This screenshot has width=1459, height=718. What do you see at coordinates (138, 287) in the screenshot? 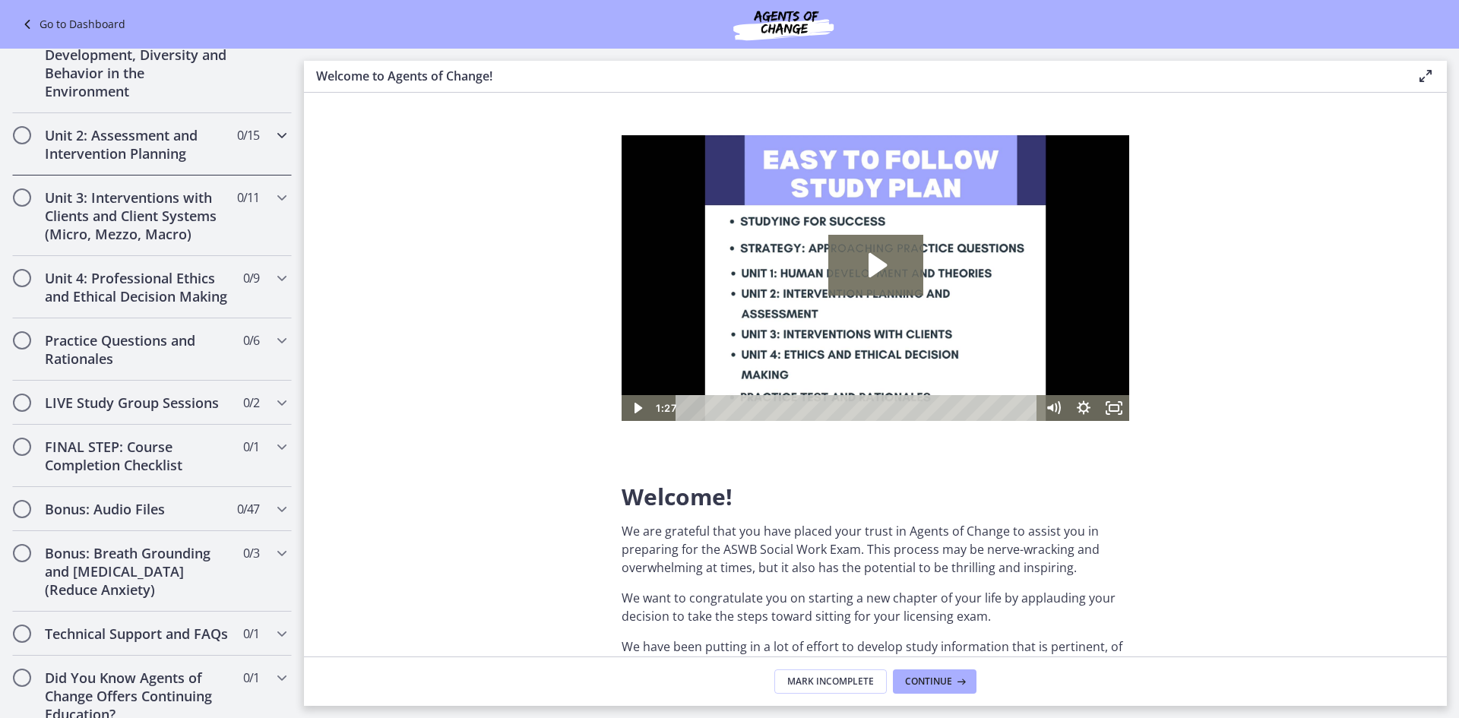
I see `h2: Unit 4: Professional Ethics and Ethical Decision Making` at bounding box center [138, 287].